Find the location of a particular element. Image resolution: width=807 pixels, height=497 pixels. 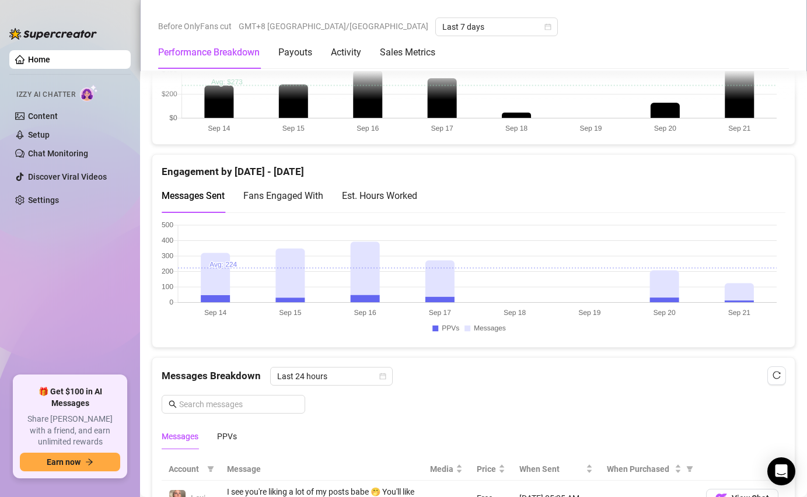

th: When Sent is located at coordinates (556, 469).